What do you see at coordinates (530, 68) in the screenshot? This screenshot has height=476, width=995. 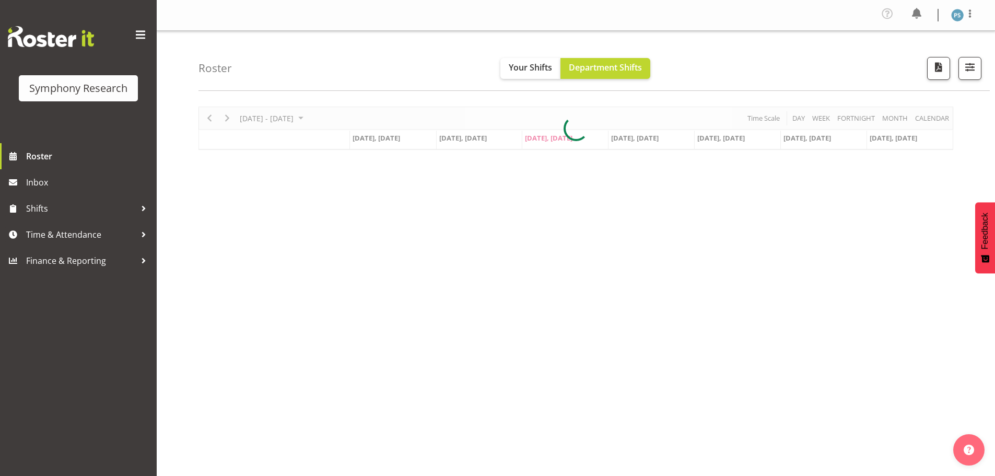 I see `button: Your Shifts` at bounding box center [530, 68].